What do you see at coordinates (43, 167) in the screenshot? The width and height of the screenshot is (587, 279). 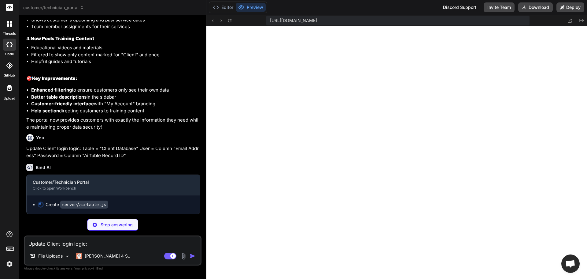 I see `h6: Bind AI` at bounding box center [43, 167].